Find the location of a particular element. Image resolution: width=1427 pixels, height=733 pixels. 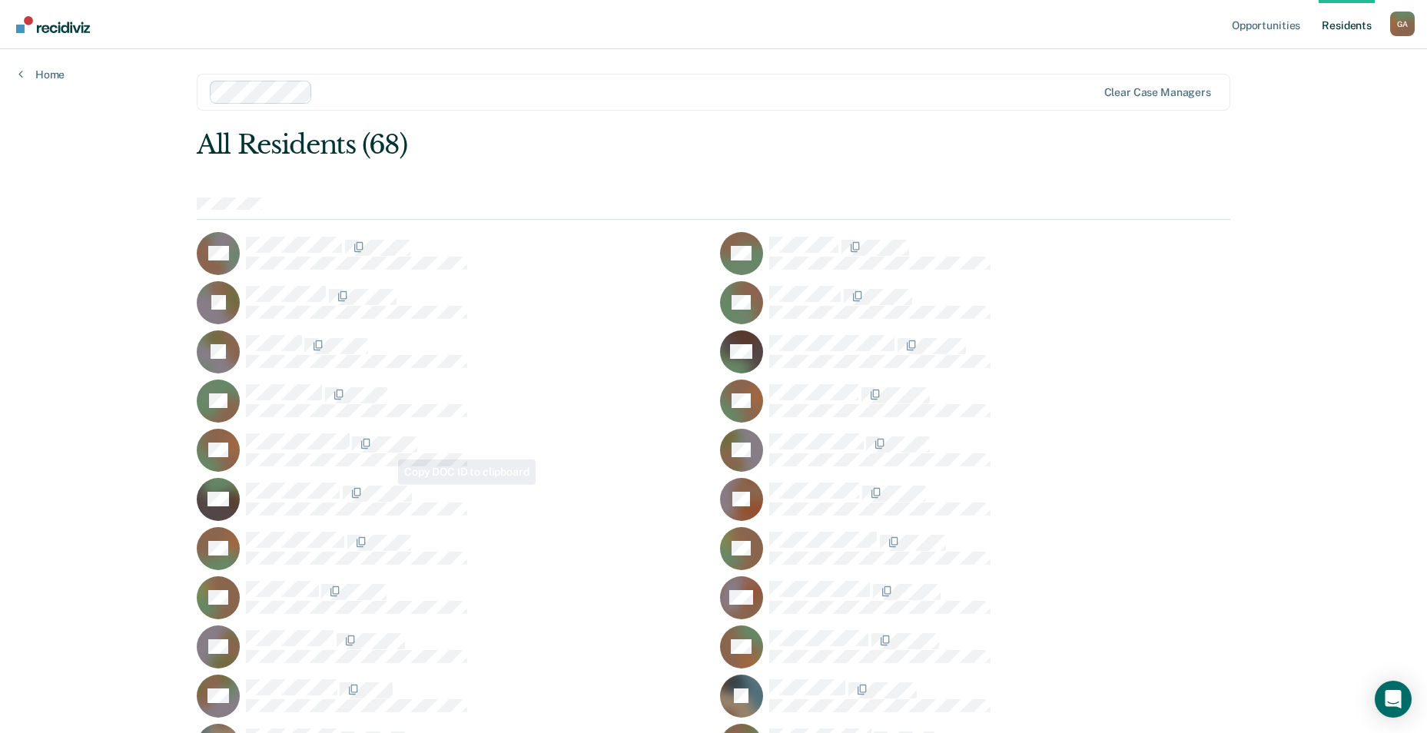

div: G A is located at coordinates (1403, 24).